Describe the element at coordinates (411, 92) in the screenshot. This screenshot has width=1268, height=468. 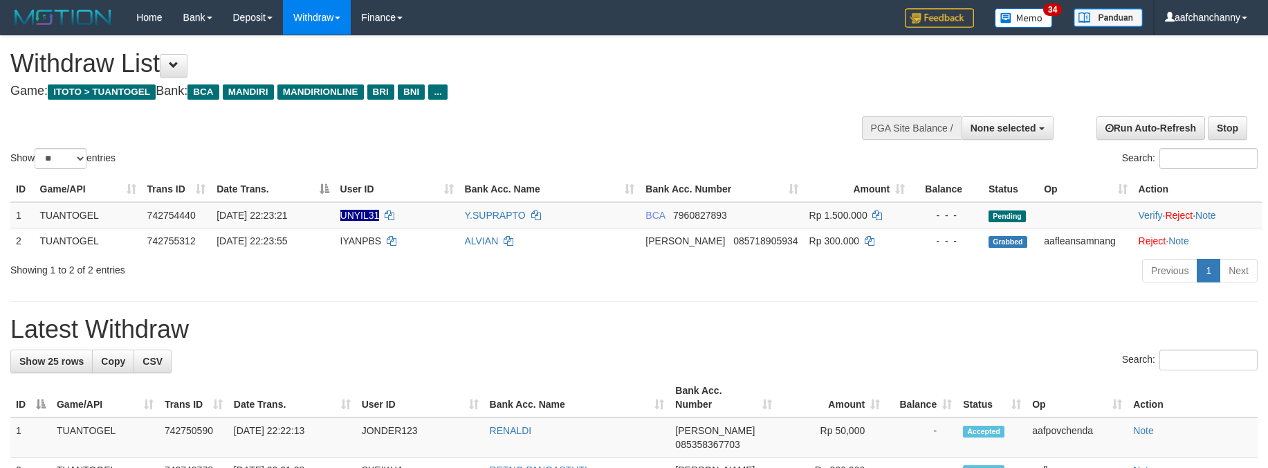
I see `span: BNI` at that location.